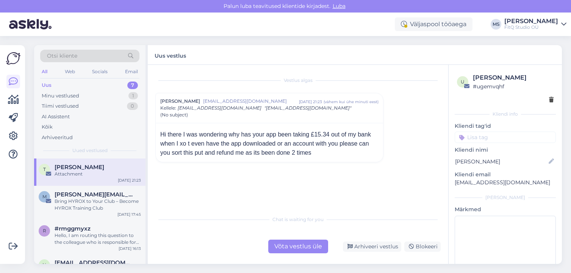 The height and width of the screenshot is (273, 571). Describe the element at coordinates (298, 219) in the screenshot. I see `div: Chat is waiting for you` at that location.